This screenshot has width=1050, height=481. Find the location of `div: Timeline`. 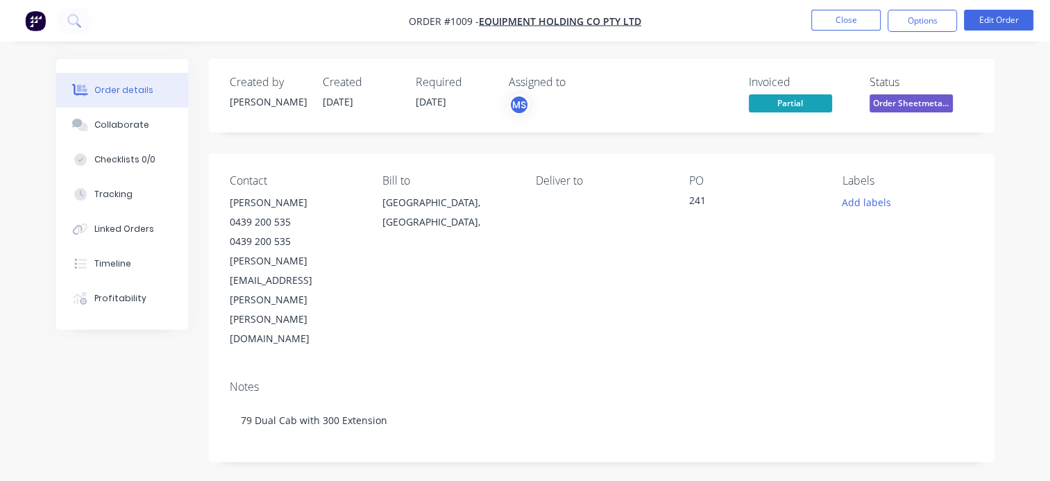

div: Timeline is located at coordinates (112, 264).